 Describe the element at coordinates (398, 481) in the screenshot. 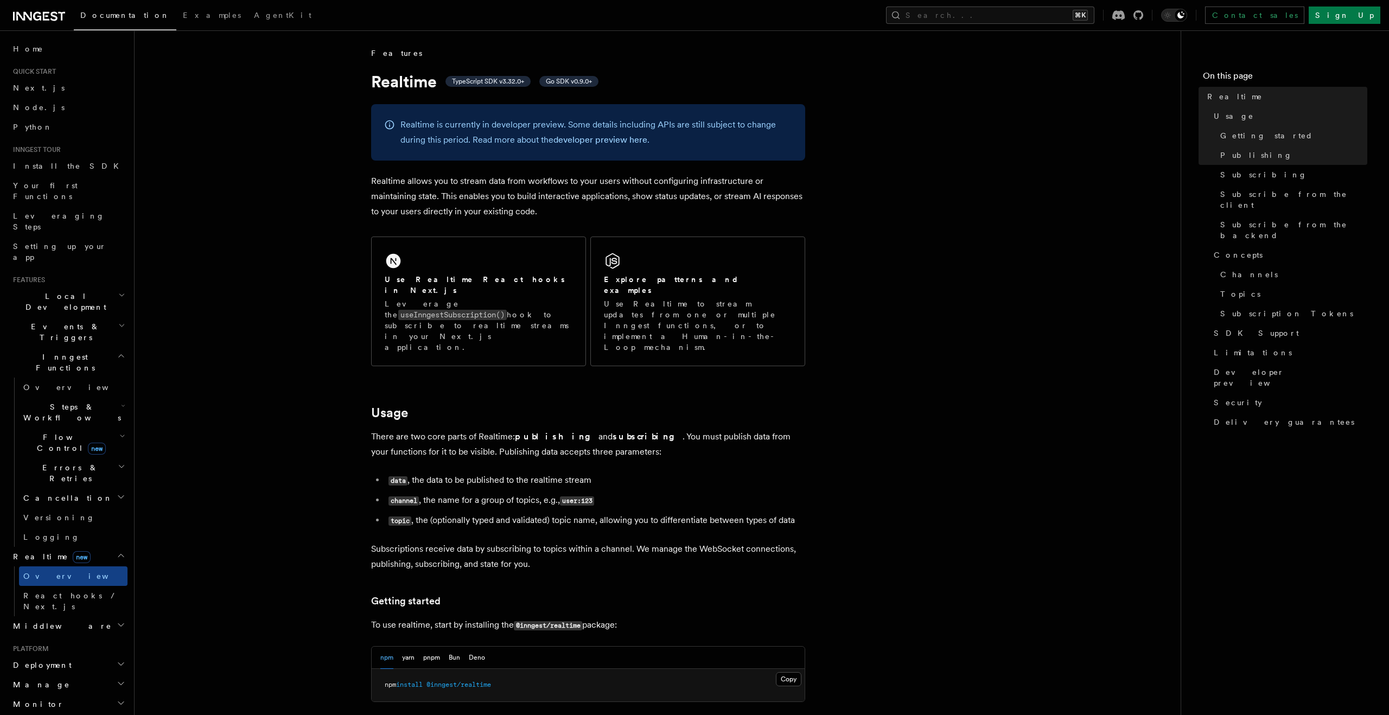

I see `code: data` at that location.